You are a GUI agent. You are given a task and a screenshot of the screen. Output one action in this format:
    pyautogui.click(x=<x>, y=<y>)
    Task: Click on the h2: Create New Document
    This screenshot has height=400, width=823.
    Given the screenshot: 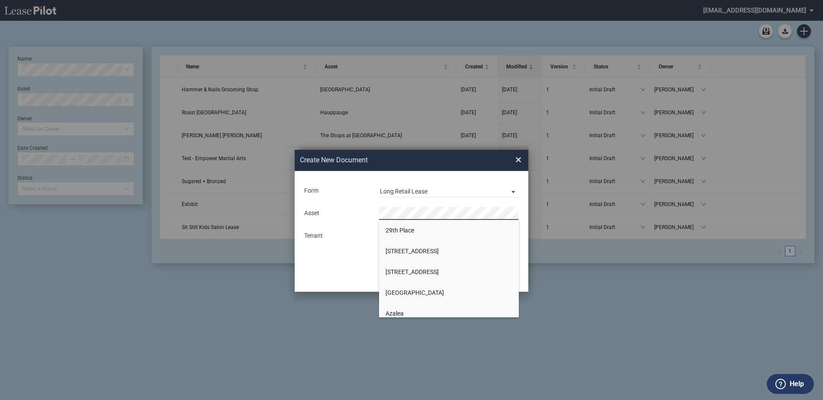 What is the action you would take?
    pyautogui.click(x=392, y=160)
    